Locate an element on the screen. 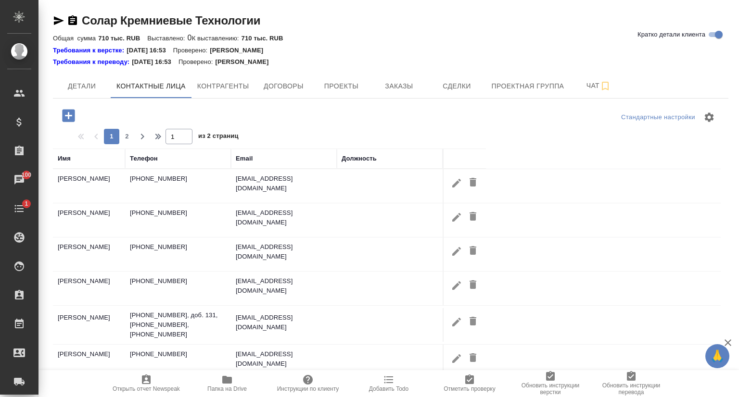  p: Общая сумма is located at coordinates (75, 38).